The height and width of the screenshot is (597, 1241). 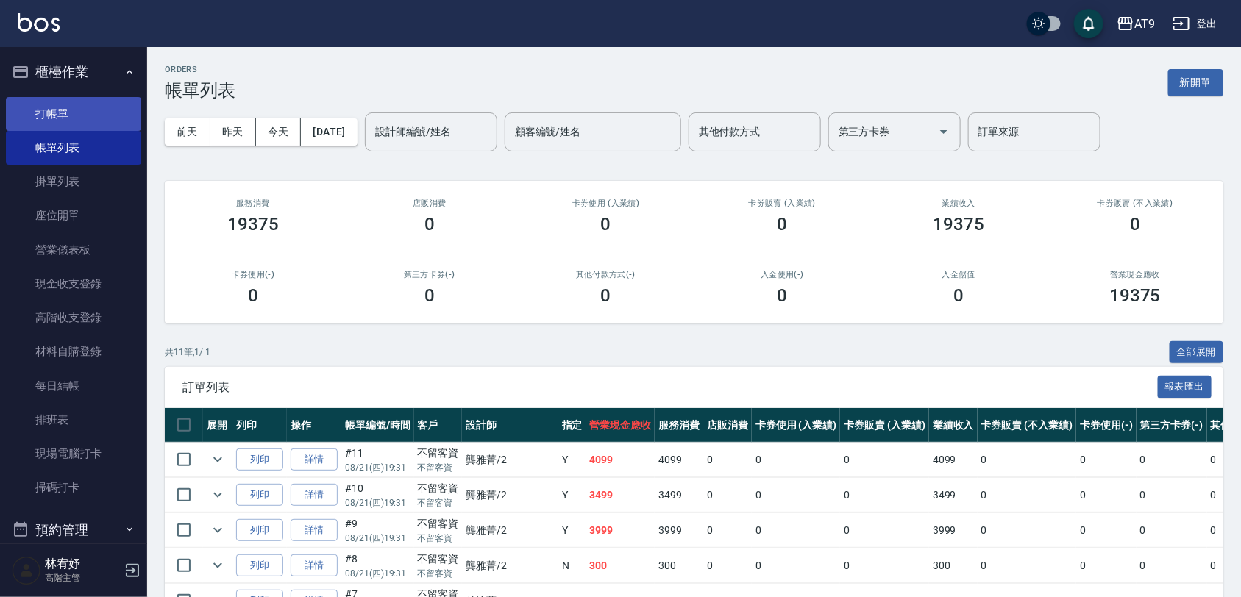 I want to click on td: Y, so click(x=572, y=495).